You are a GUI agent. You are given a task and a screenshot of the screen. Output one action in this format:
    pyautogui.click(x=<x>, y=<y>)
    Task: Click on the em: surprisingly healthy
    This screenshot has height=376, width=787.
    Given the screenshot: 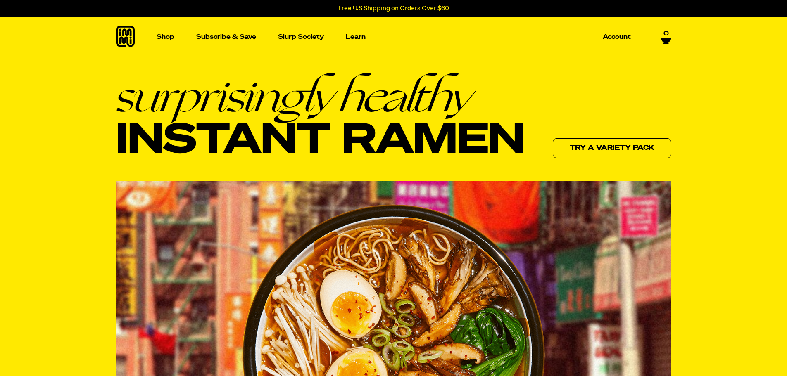 What is the action you would take?
    pyautogui.click(x=320, y=96)
    